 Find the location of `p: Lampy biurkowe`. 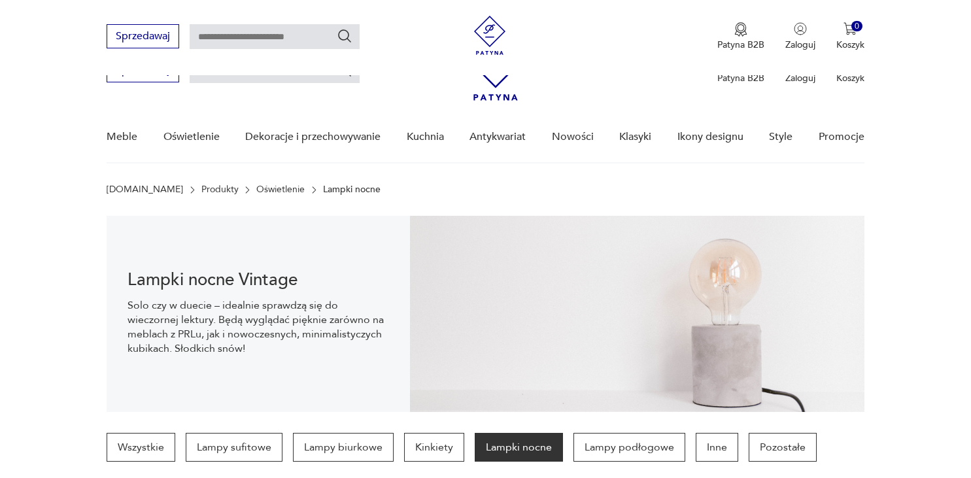

p: Lampy biurkowe is located at coordinates (343, 447).